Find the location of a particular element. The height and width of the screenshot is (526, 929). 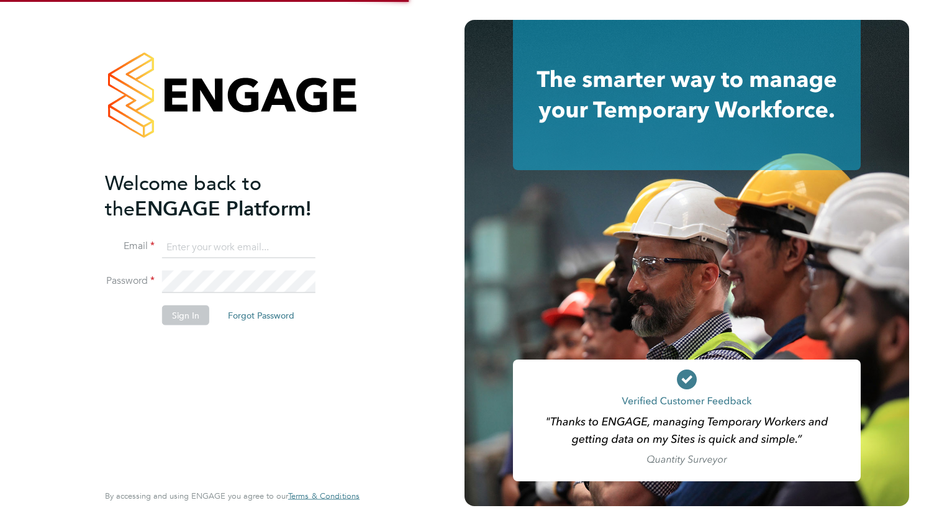

button: Sign In is located at coordinates (186, 315).